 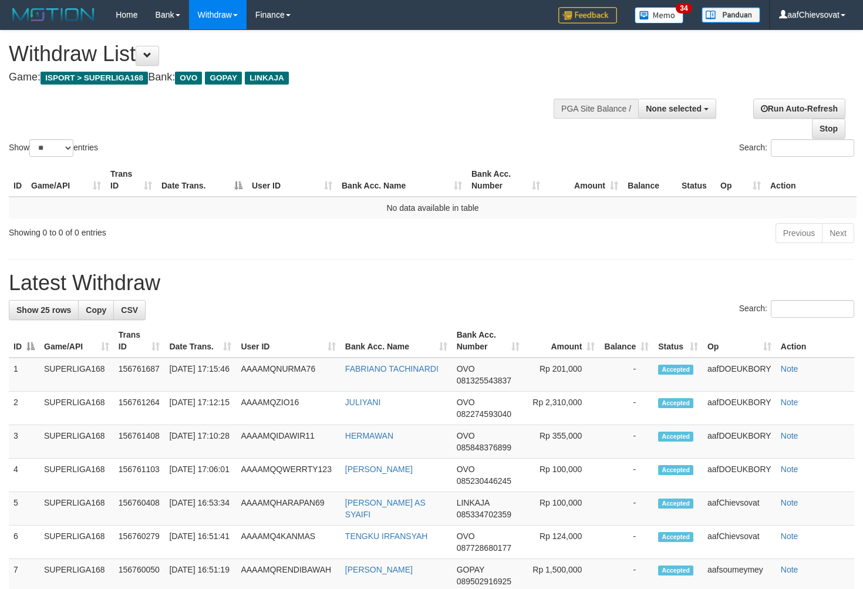 What do you see at coordinates (200, 340) in the screenshot?
I see `th: Date Trans.: activate to sort column ascending` at bounding box center [200, 340].